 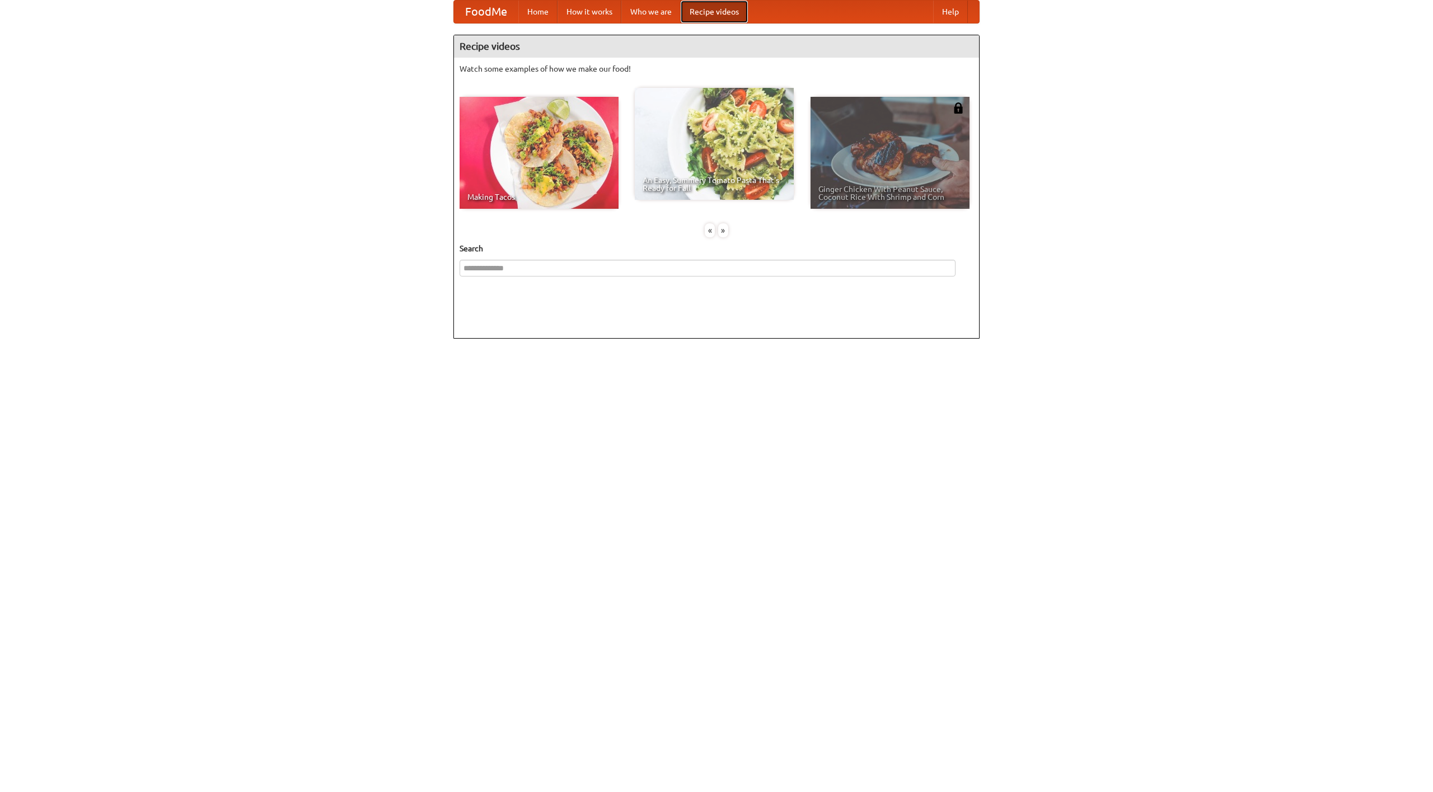 I want to click on h5: Search, so click(x=717, y=249).